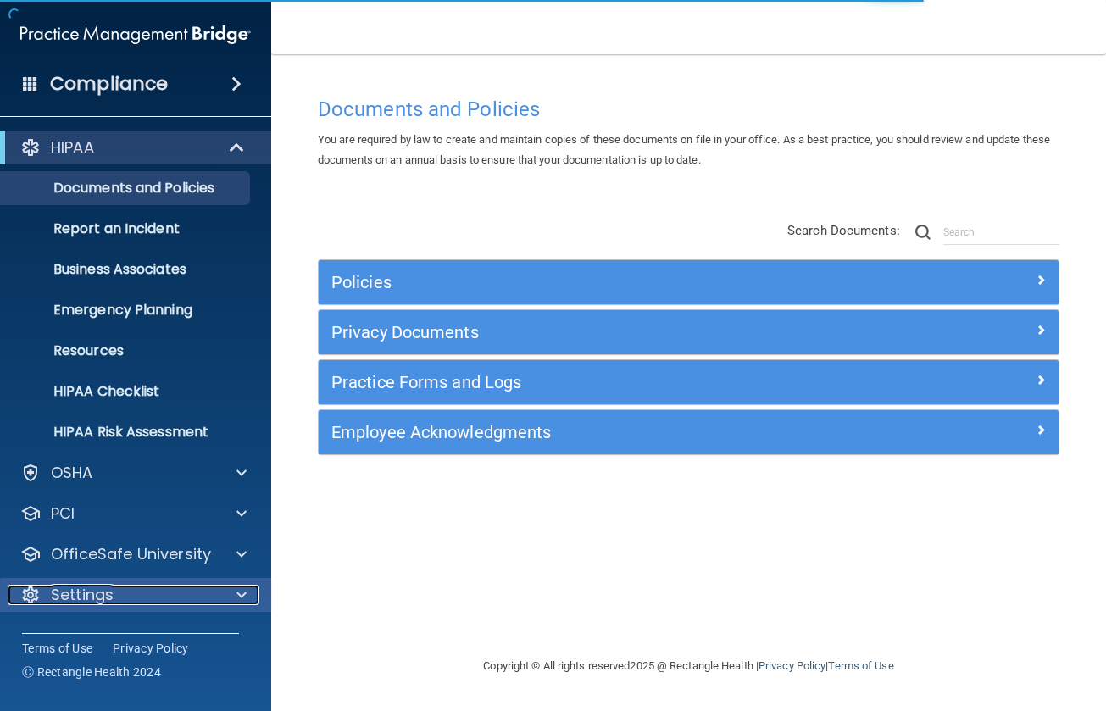 This screenshot has height=711, width=1106. What do you see at coordinates (126, 351) in the screenshot?
I see `p: Resources` at bounding box center [126, 351].